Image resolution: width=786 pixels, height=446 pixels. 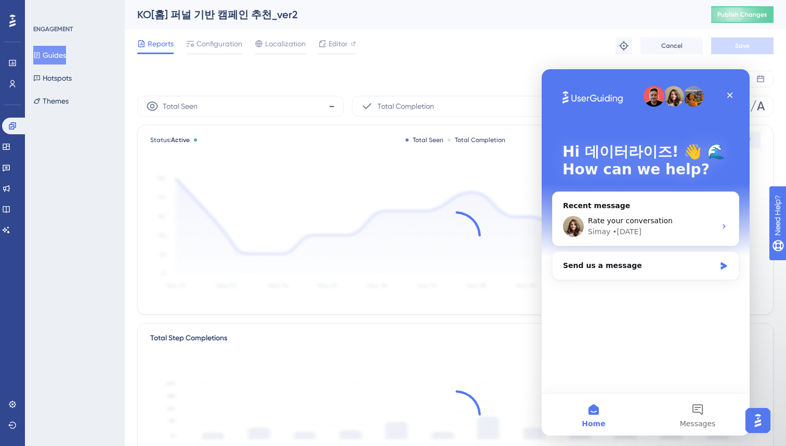 I want to click on span: Rate your conversation, so click(x=88, y=151).